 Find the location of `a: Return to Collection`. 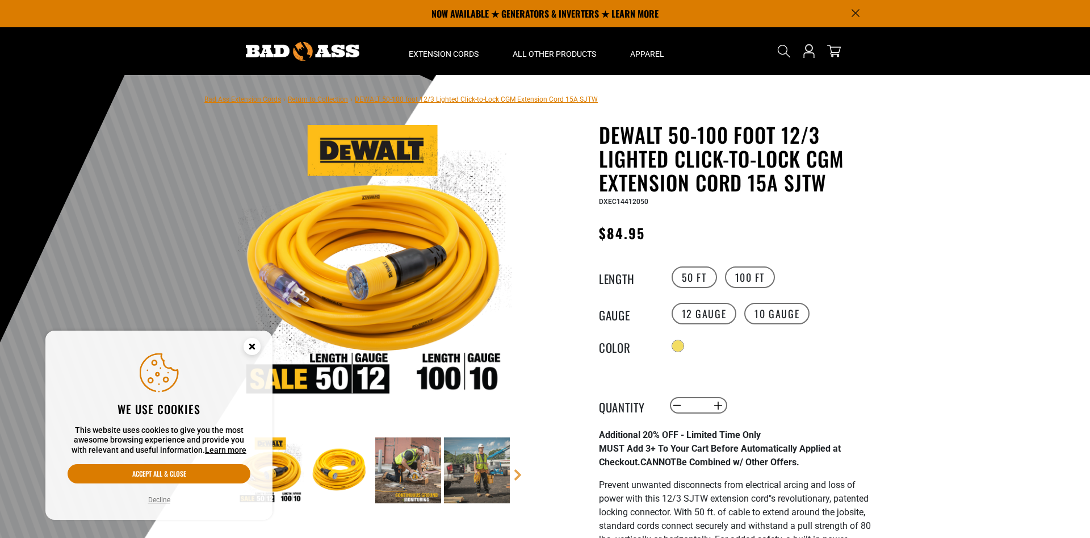

a: Return to Collection is located at coordinates (318, 99).